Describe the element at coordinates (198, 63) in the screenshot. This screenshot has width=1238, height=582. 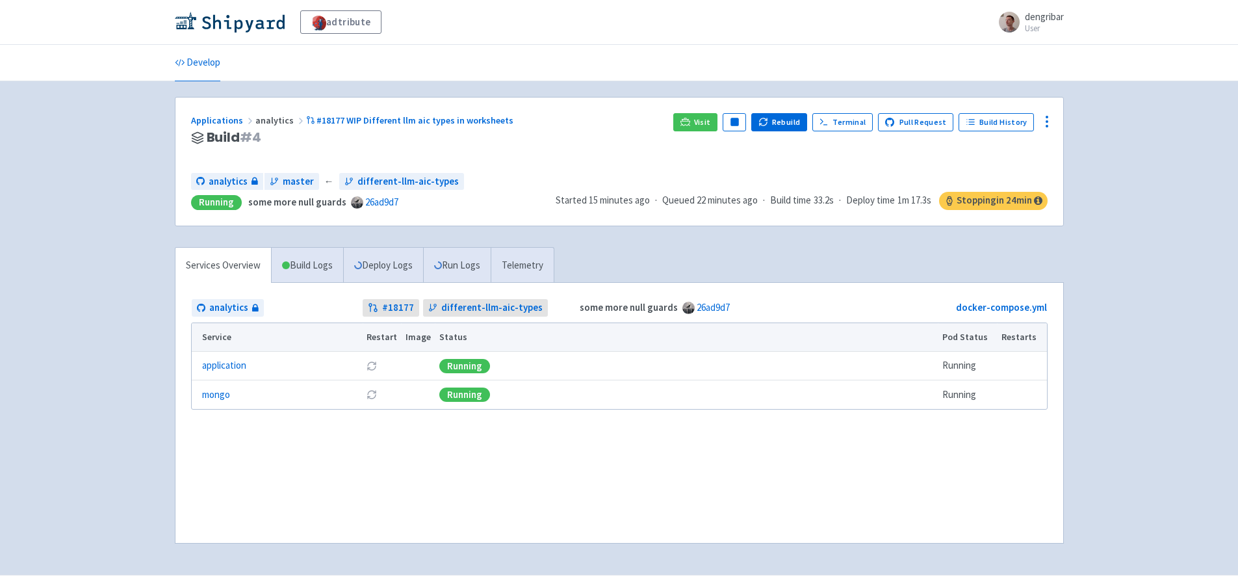
I see `a: Develop` at that location.